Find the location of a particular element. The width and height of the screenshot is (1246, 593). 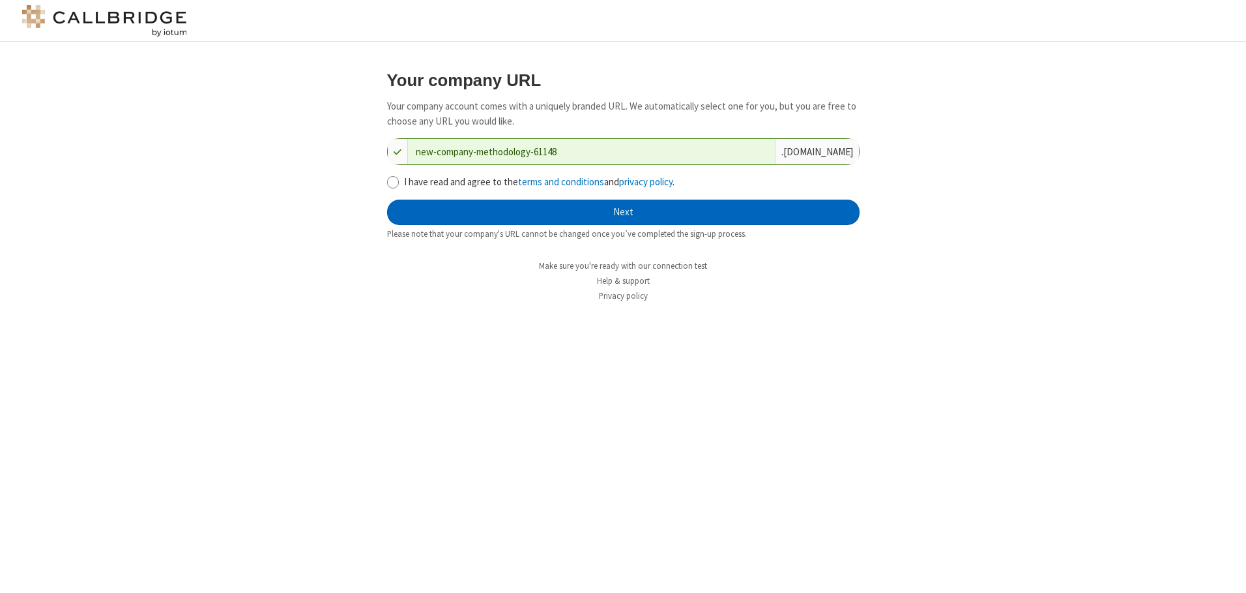

button: Next is located at coordinates (623, 213).